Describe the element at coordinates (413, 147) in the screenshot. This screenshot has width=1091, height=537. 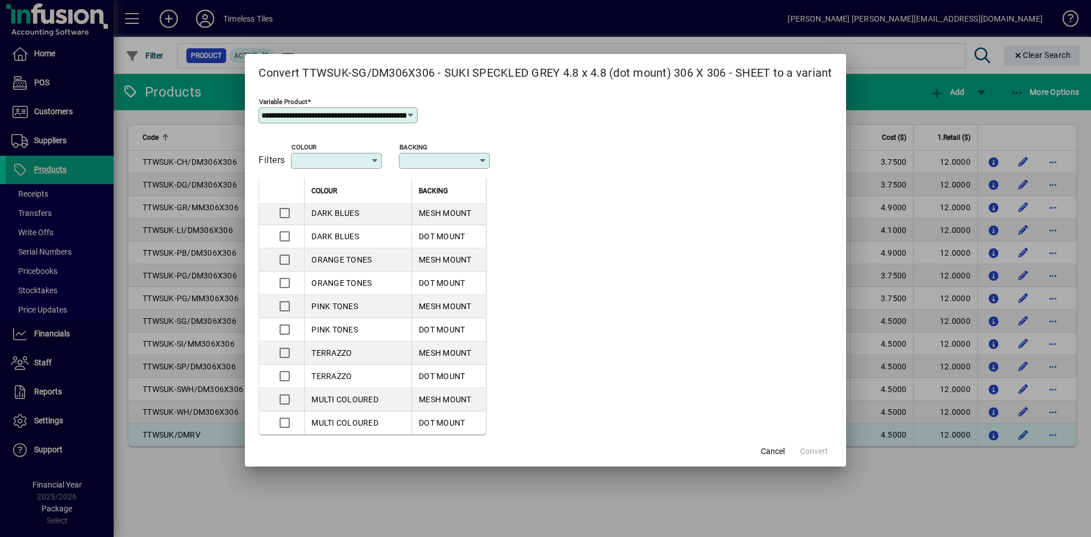
I see `mat-label: BACKING` at that location.